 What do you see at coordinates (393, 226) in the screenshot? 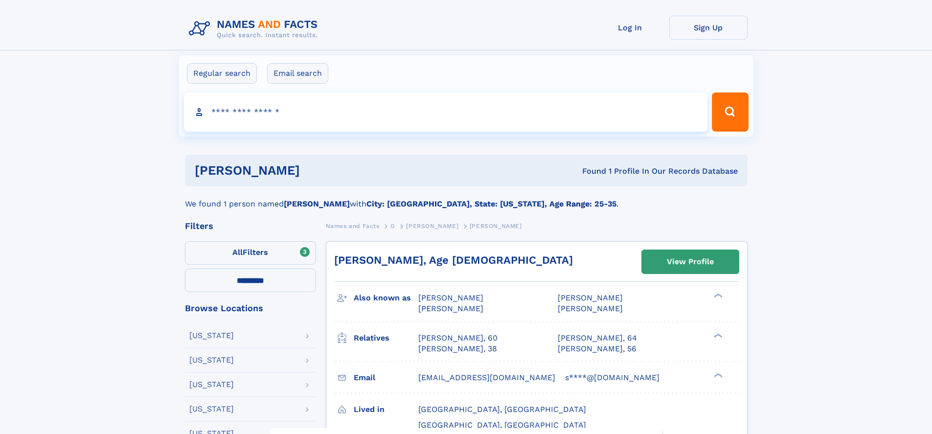
I see `span: G` at bounding box center [393, 226].